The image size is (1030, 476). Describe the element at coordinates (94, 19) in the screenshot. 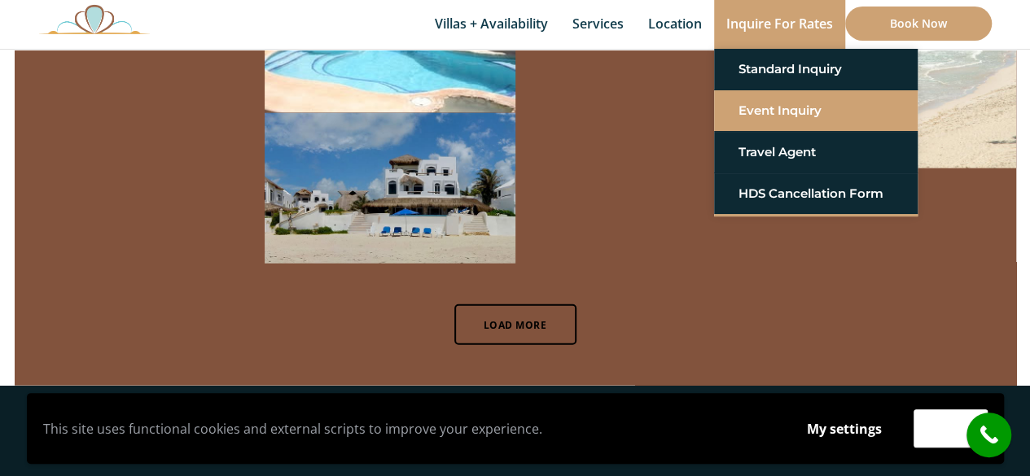

I see `img: Awesome Logo` at that location.